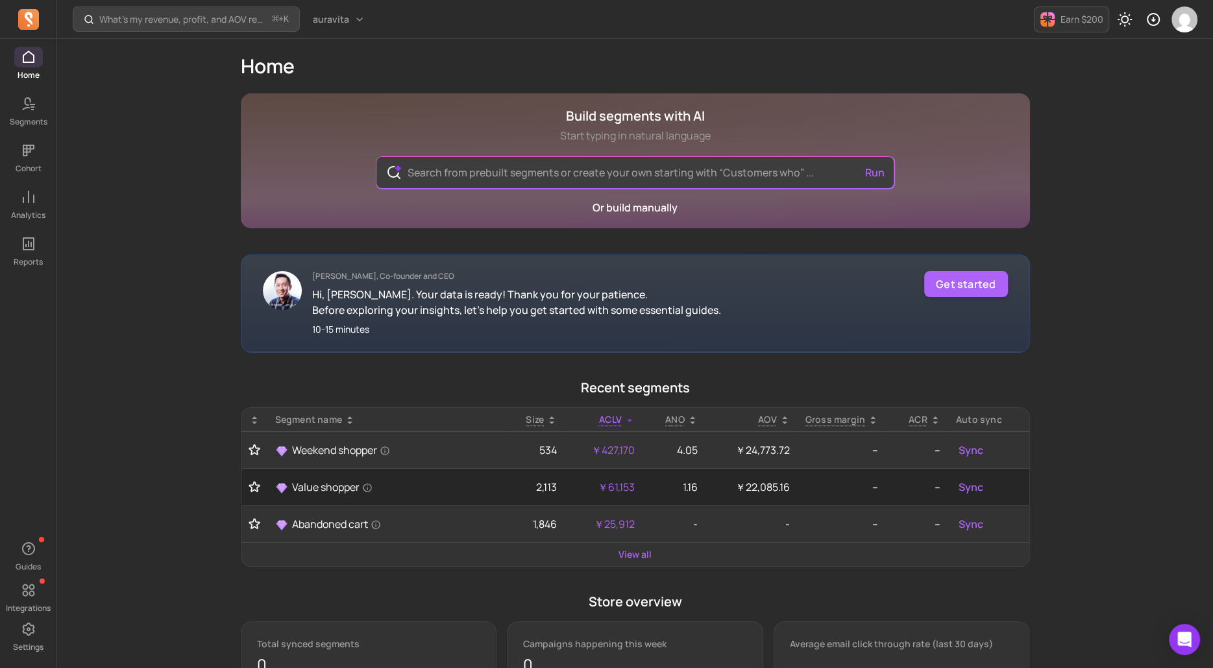  I want to click on p: Campaigns happening this week, so click(635, 644).